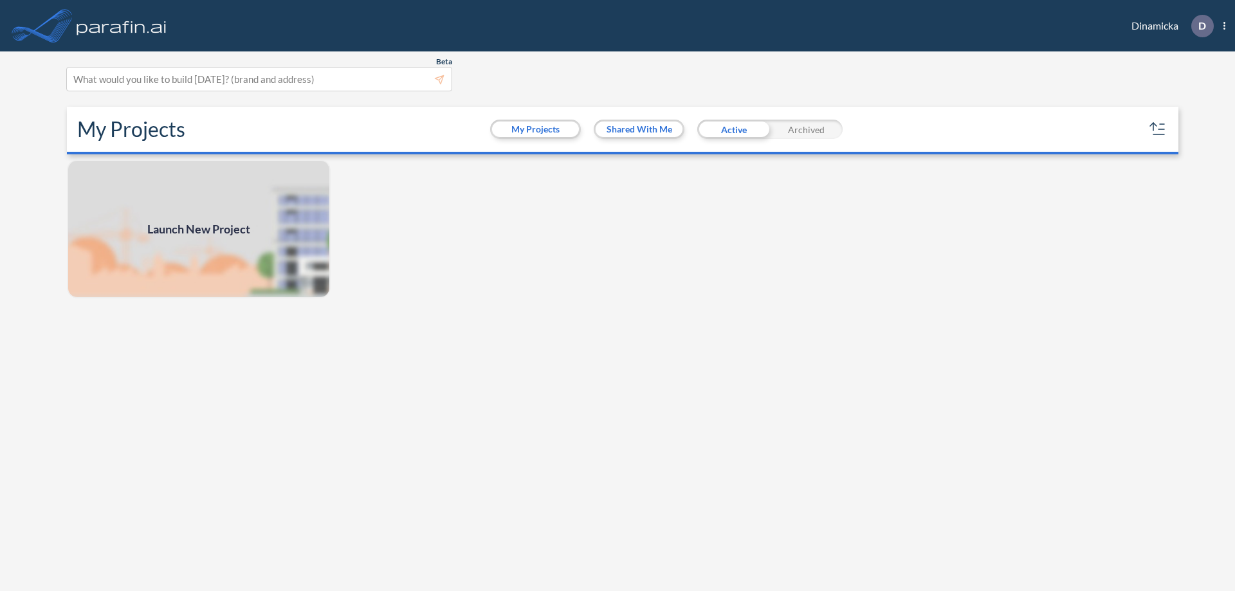 The width and height of the screenshot is (1235, 591). What do you see at coordinates (199, 229) in the screenshot?
I see `a: Launch New Project` at bounding box center [199, 229].